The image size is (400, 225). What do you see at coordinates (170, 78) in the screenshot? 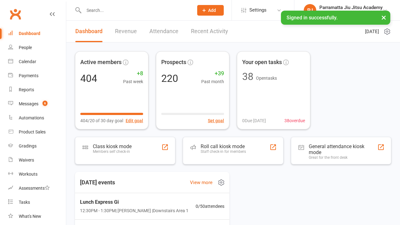
I see `div: 220` at bounding box center [170, 78].